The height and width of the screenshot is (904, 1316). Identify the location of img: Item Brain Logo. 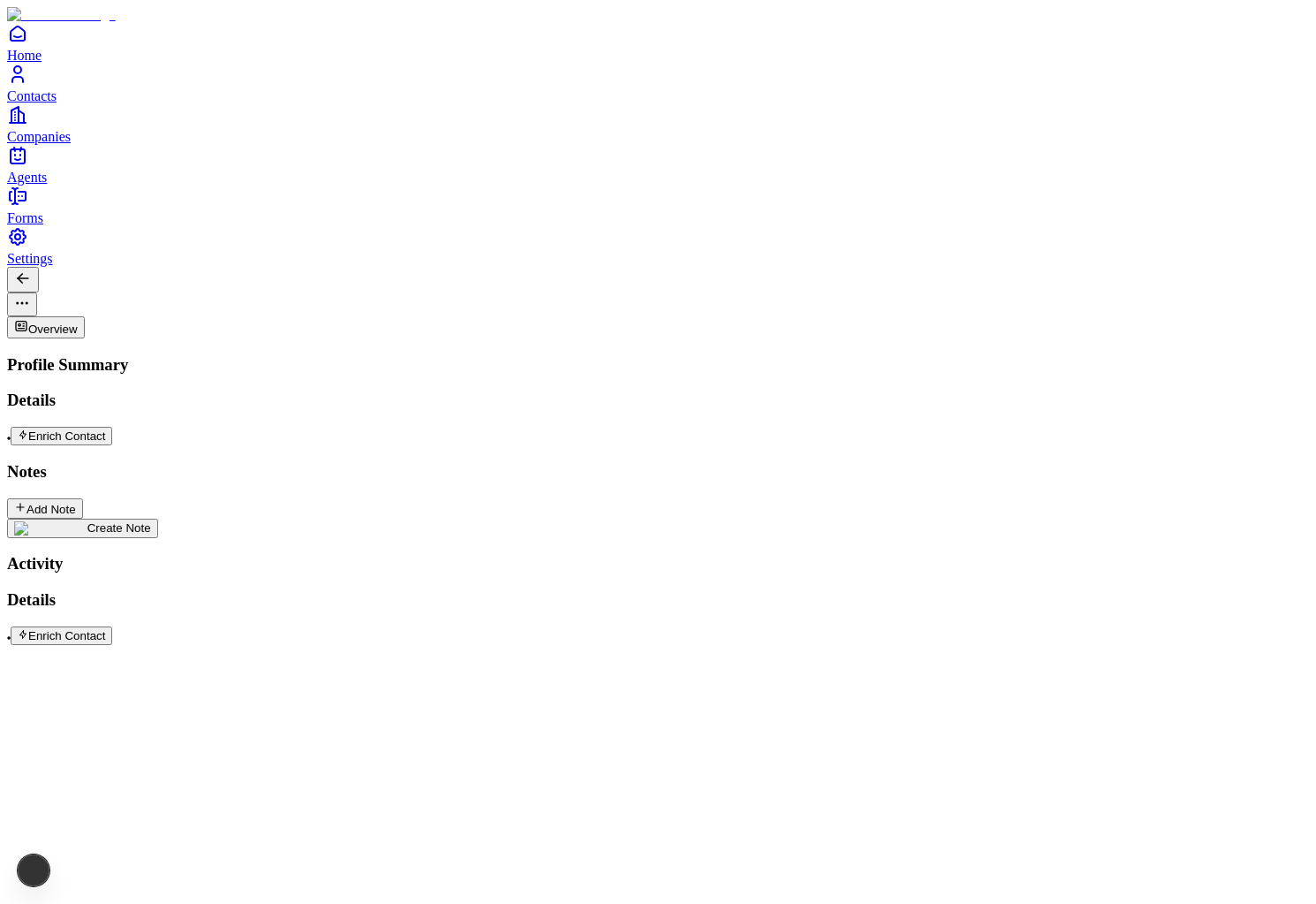
(61, 15).